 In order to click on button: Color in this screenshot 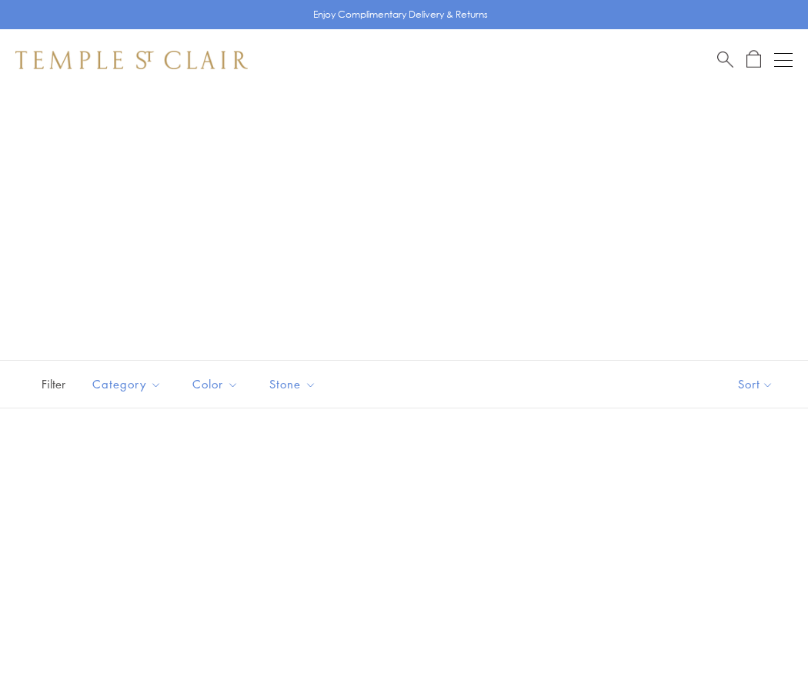, I will do `click(215, 384)`.